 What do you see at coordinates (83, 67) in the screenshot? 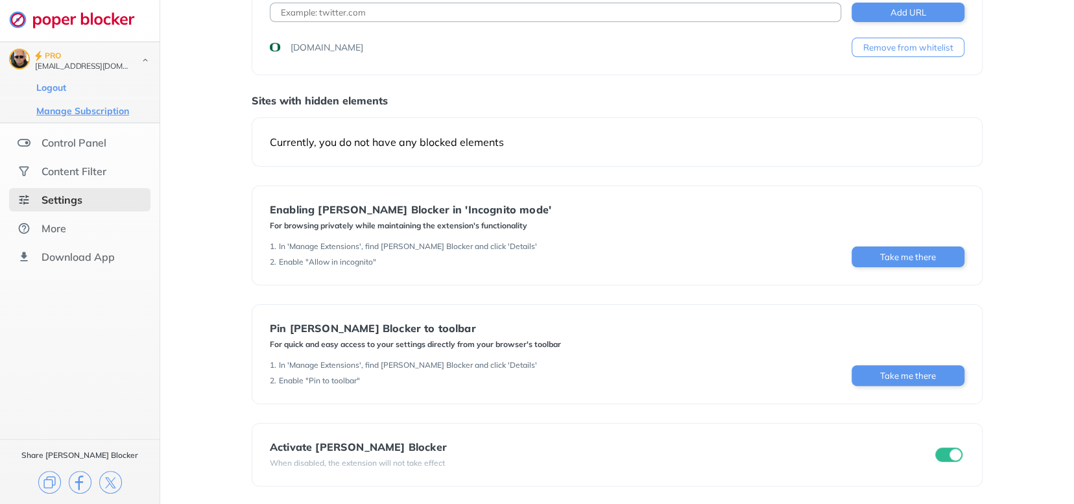
I see `div: braunjjb1@gmail.com` at bounding box center [83, 67].